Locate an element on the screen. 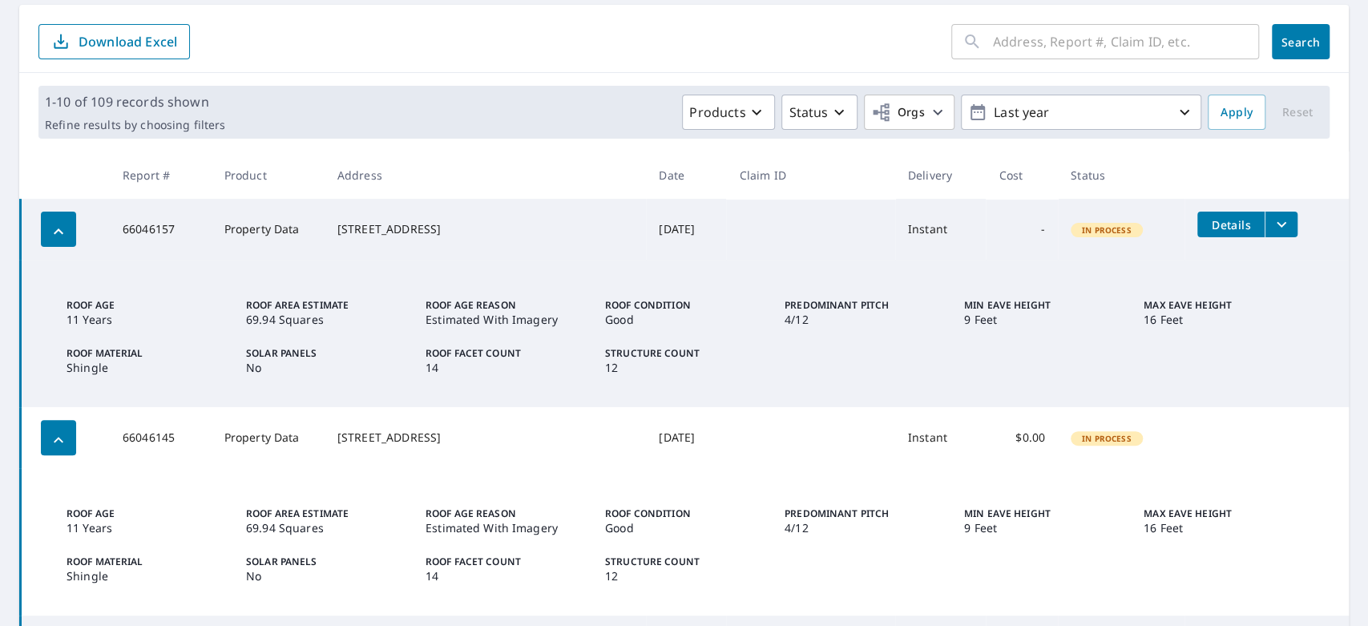  p: Last year is located at coordinates (1081, 112).